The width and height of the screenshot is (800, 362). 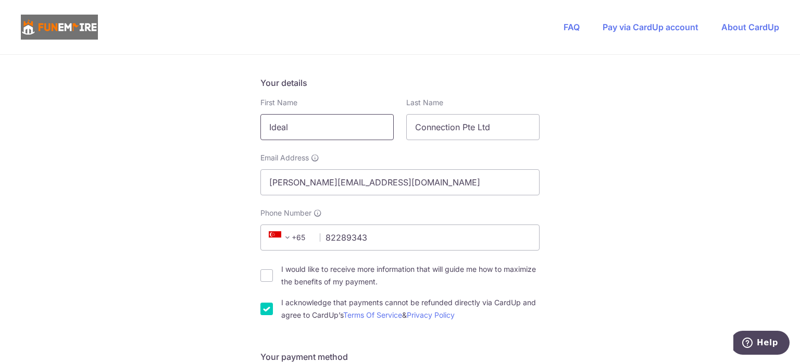 I want to click on label: I acknowledge that payments cannot be refunded directly via CardUp and agree to CardUp’s &, so click(x=411, y=309).